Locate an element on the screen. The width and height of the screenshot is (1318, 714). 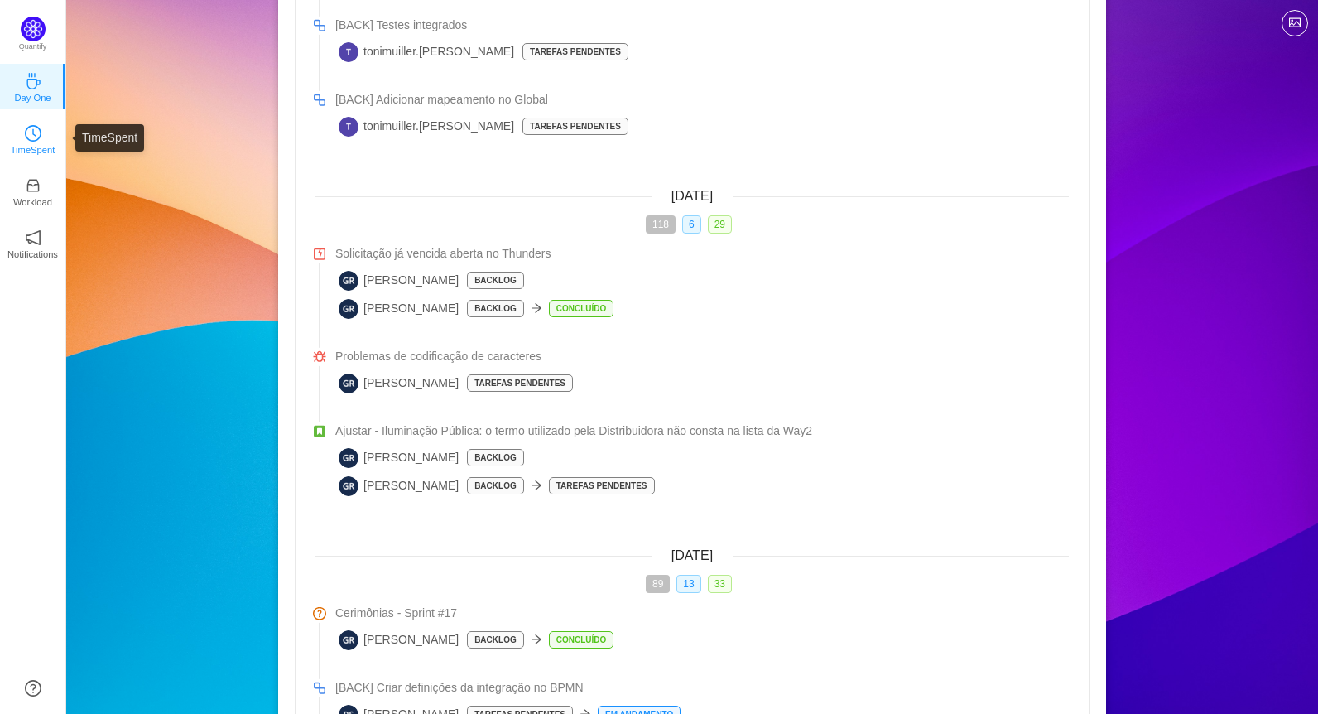
span: Cerimônias - Sprint #17 is located at coordinates (396, 613).